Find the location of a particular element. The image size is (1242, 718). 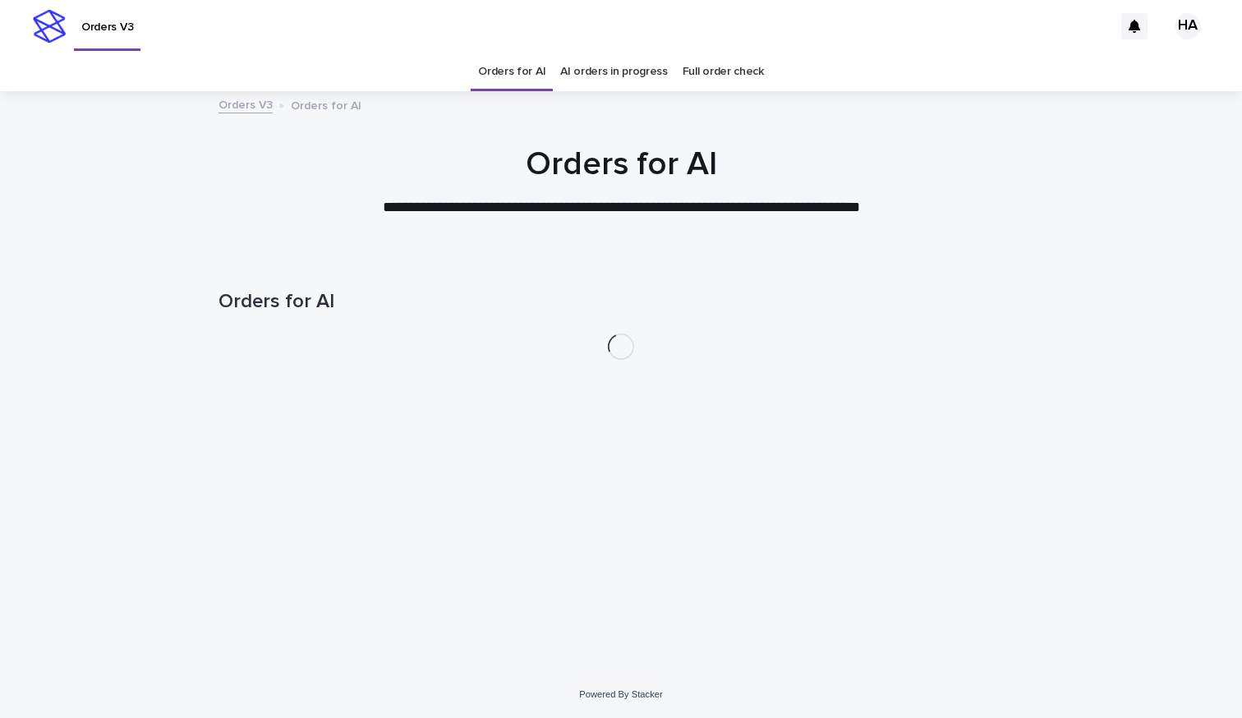

a: AI orders in progress is located at coordinates (614, 71).